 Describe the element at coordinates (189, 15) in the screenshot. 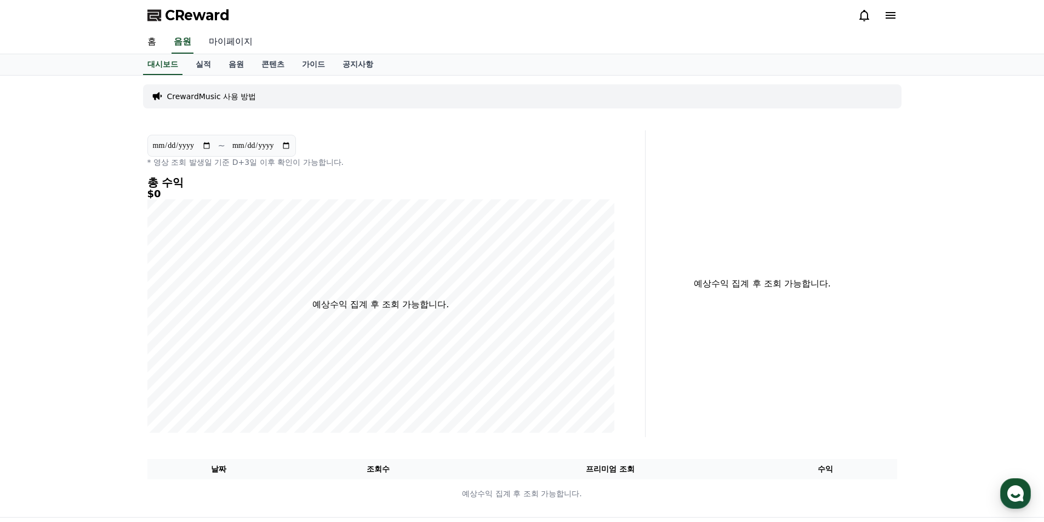

I see `a: CReward` at that location.